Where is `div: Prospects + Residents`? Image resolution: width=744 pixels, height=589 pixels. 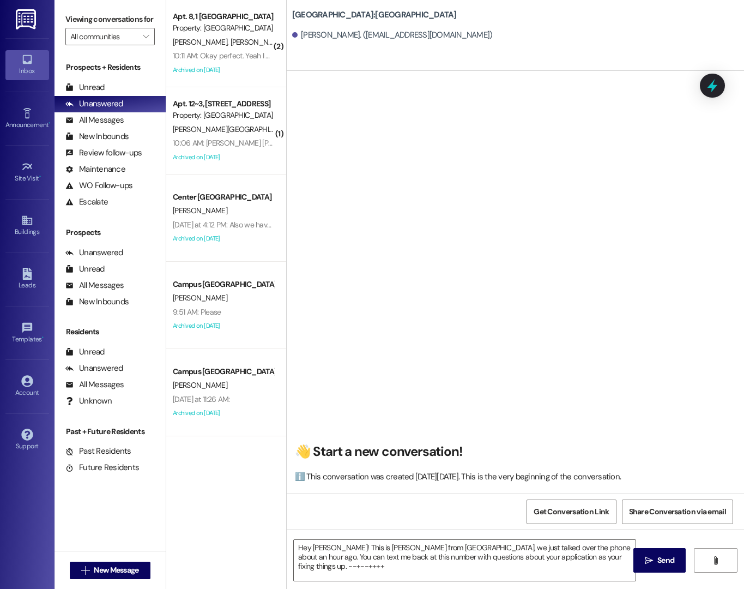 div: Prospects + Residents is located at coordinates (110, 67).